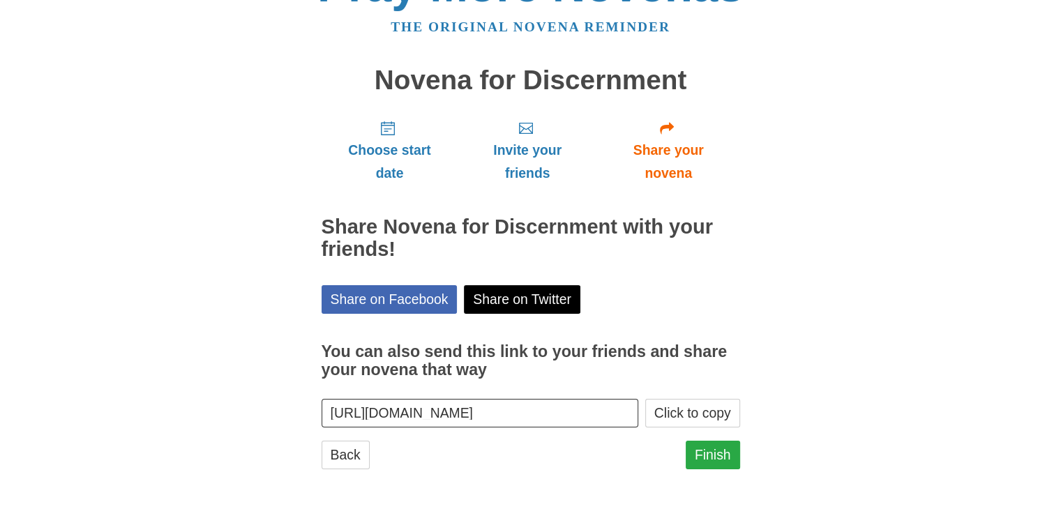 The image size is (1061, 509). I want to click on h1: Novena for Discernment, so click(531, 80).